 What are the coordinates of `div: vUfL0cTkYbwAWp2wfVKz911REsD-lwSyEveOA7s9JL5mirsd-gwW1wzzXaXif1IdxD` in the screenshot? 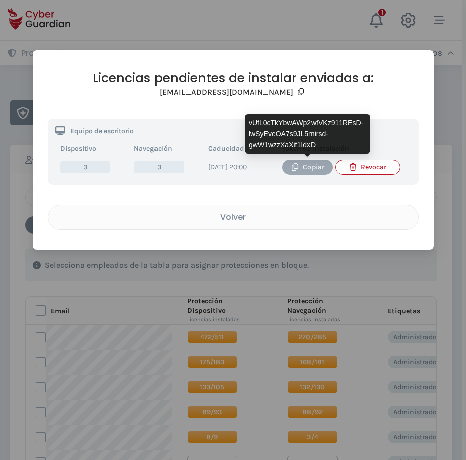 It's located at (308, 134).